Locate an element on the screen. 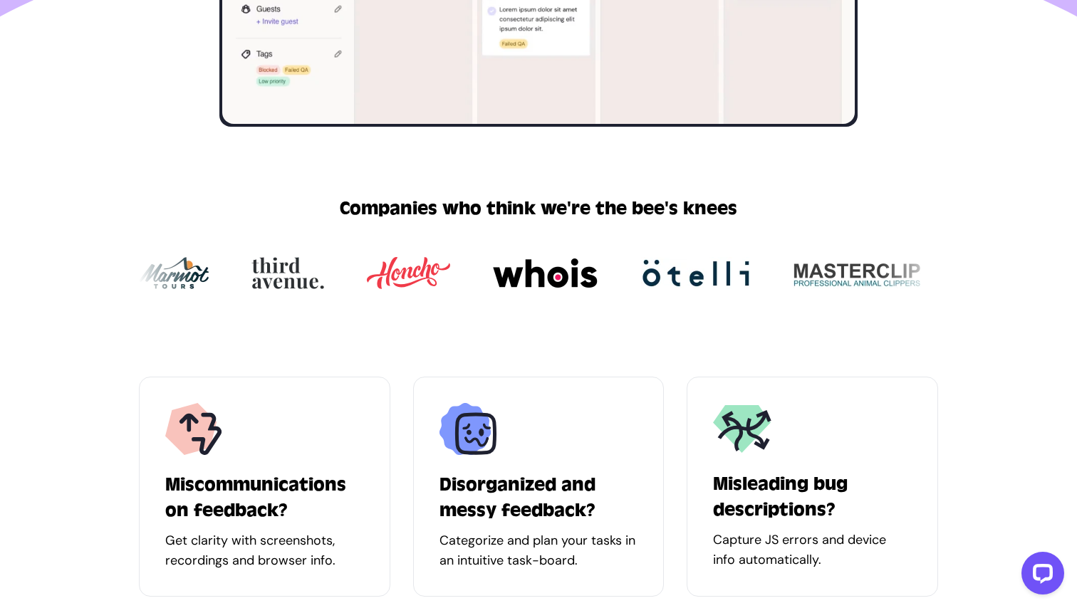  h3: Miscommunications on feedback? is located at coordinates (264, 498).